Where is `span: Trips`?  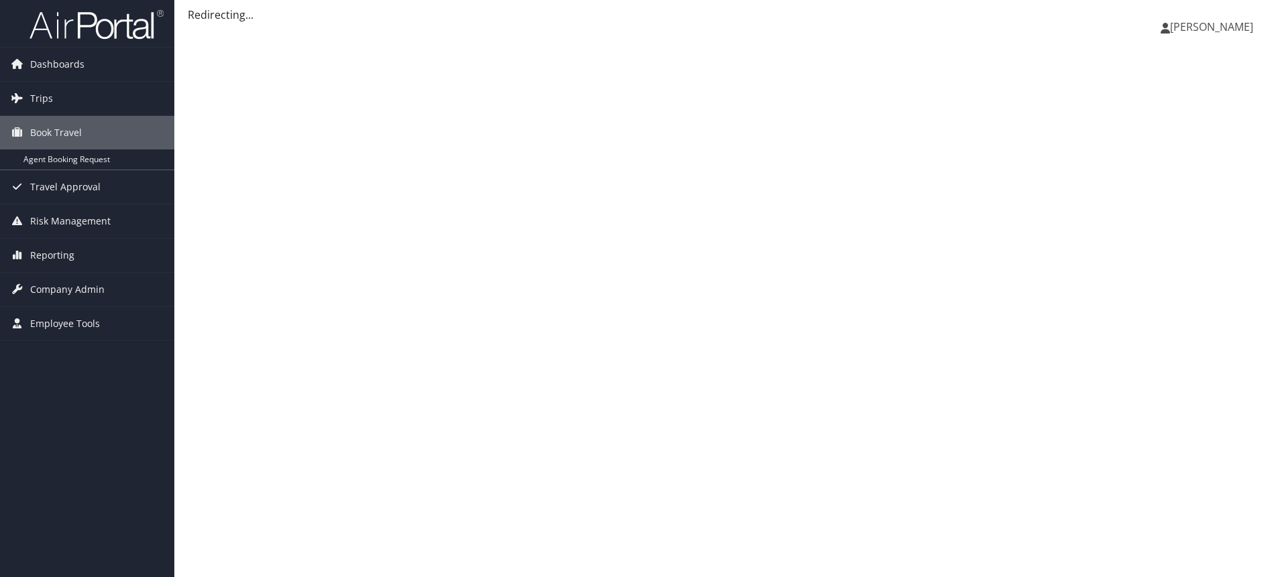 span: Trips is located at coordinates (42, 99).